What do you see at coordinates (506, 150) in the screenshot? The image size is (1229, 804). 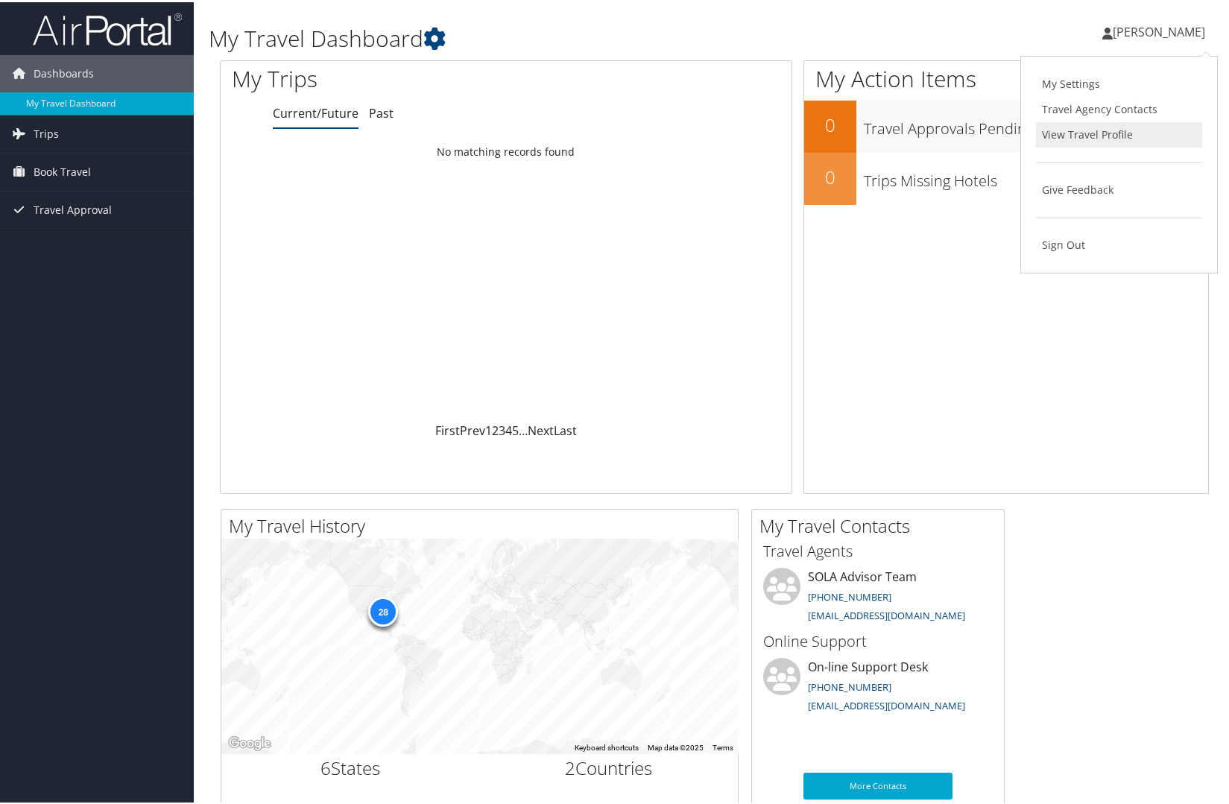 I see `td: No matching records found` at bounding box center [506, 150].